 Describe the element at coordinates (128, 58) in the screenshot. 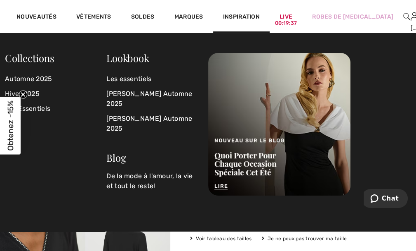

I see `a: Lookbook` at that location.